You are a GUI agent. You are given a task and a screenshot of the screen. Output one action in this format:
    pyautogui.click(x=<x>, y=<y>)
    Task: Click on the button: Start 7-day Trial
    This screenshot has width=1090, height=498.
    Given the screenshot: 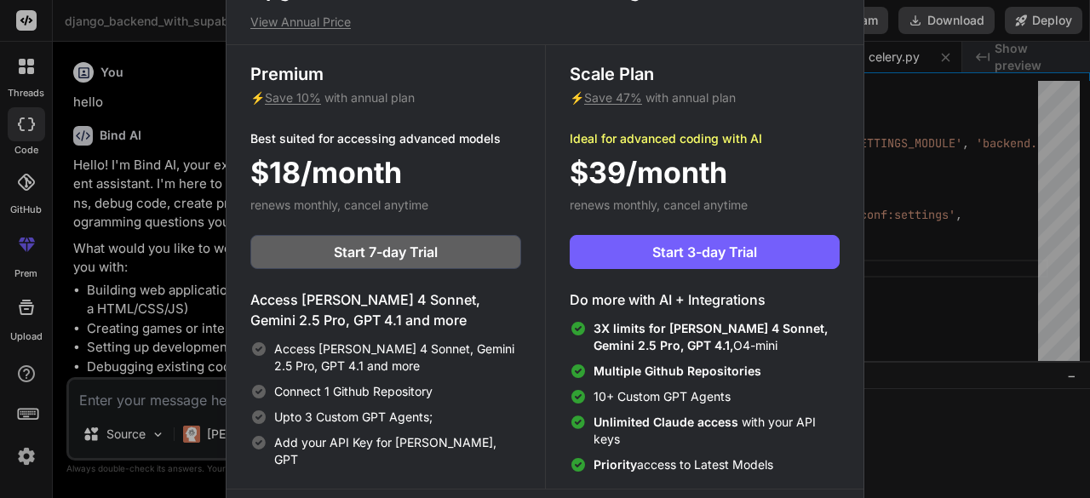 What is the action you would take?
    pyautogui.click(x=386, y=252)
    